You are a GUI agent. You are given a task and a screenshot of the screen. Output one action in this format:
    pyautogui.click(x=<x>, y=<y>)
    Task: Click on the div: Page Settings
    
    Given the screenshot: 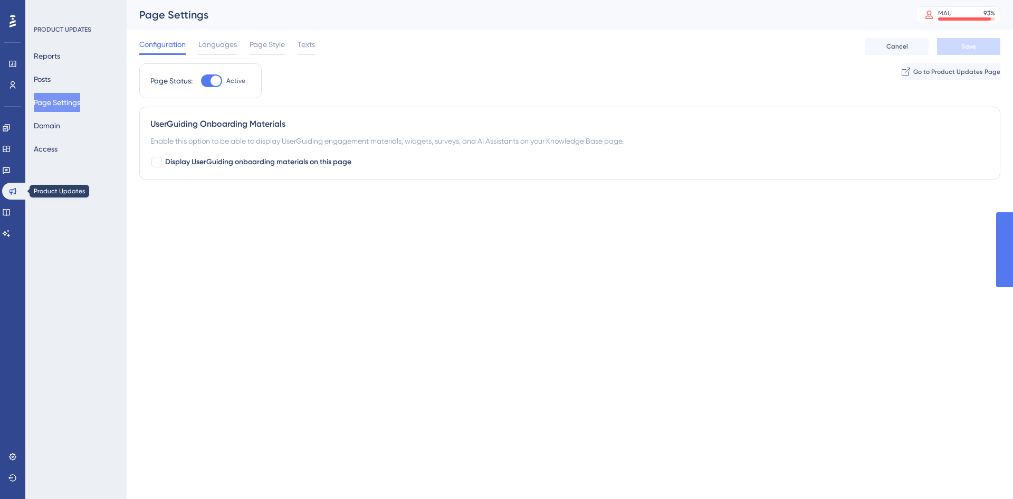 What is the action you would take?
    pyautogui.click(x=515, y=15)
    